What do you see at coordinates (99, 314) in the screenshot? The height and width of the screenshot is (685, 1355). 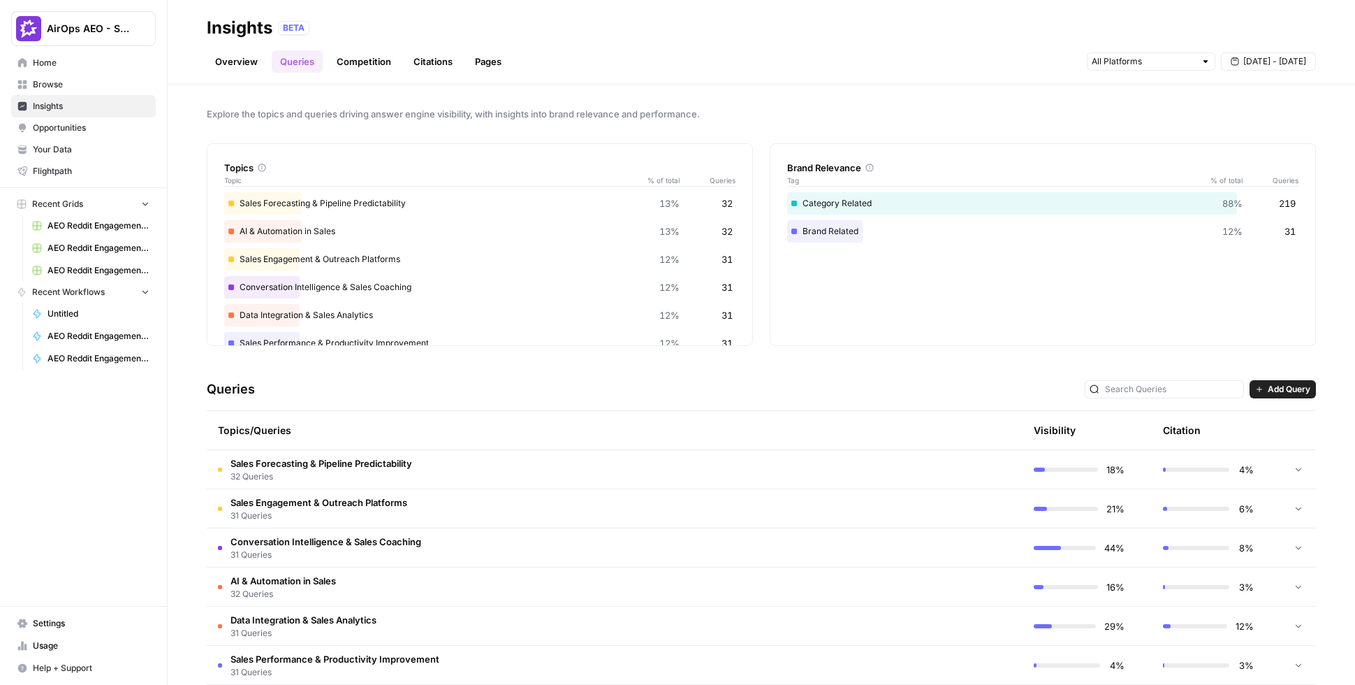 I see `span: Untitled` at bounding box center [99, 314].